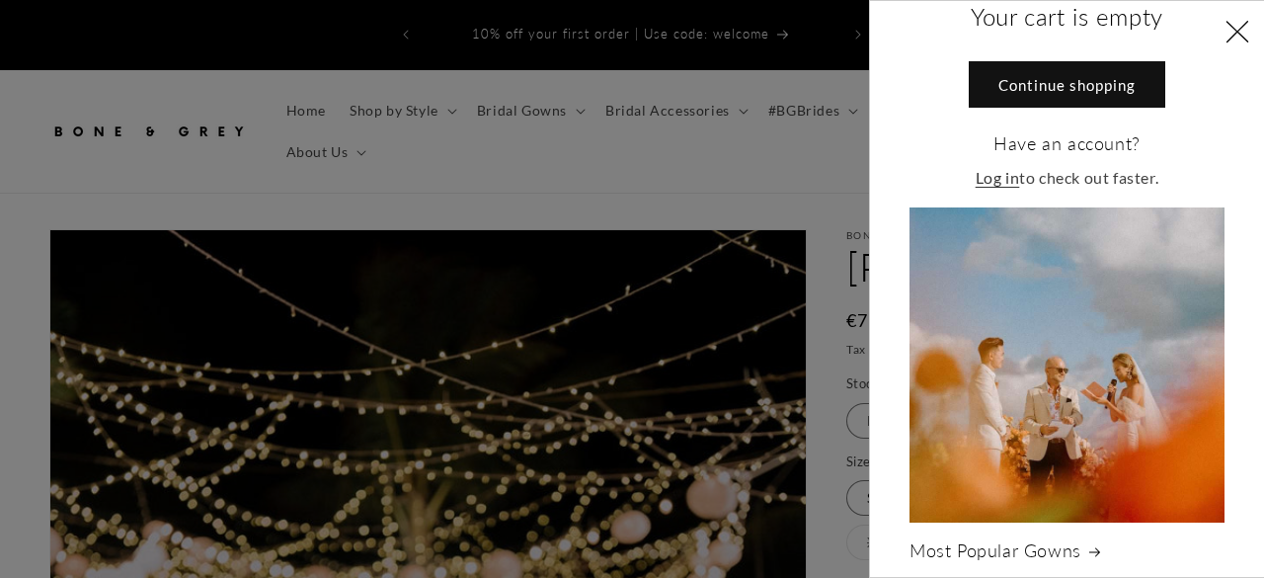 This screenshot has height=578, width=1264. What do you see at coordinates (1067, 550) in the screenshot?
I see `a: Most Popular Gowns` at bounding box center [1067, 550].